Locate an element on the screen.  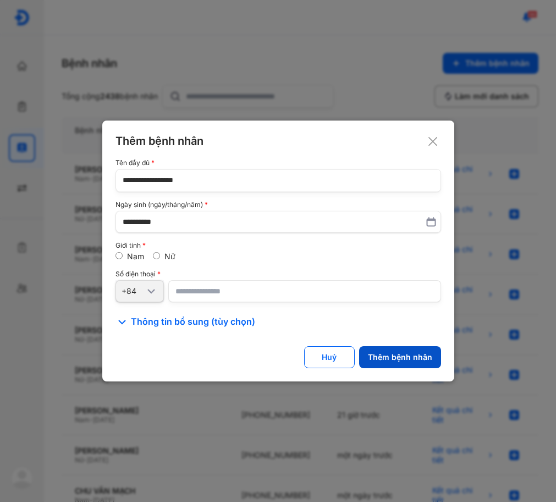
button: Thêm bệnh nhân is located at coordinates (400, 357).